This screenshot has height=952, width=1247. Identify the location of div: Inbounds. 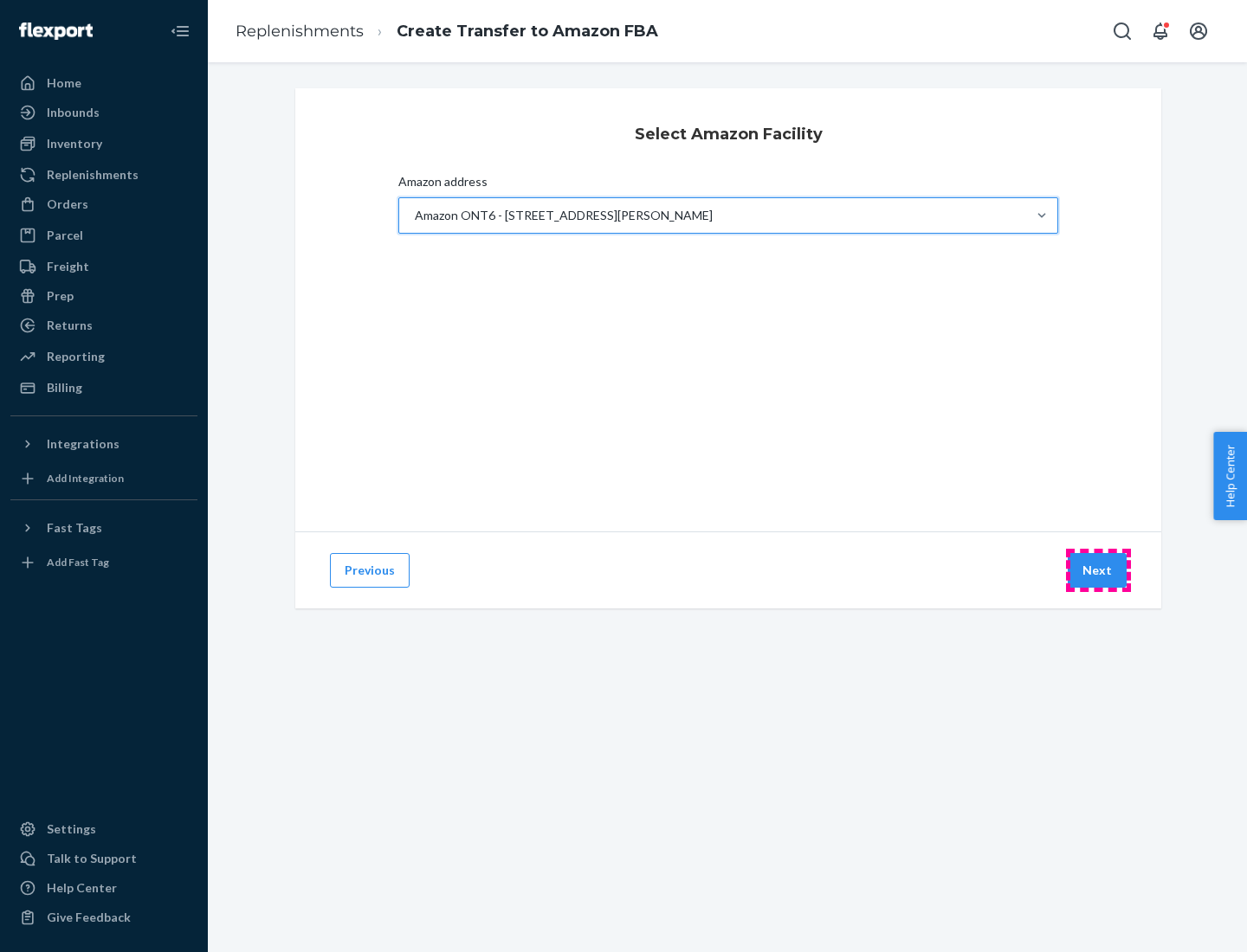
(73, 113).